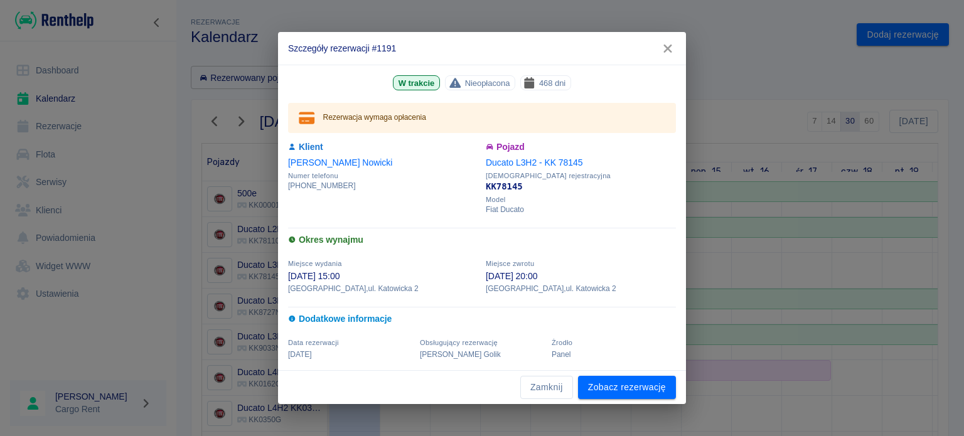 The width and height of the screenshot is (964, 436). I want to click on p: KK78145, so click(580, 186).